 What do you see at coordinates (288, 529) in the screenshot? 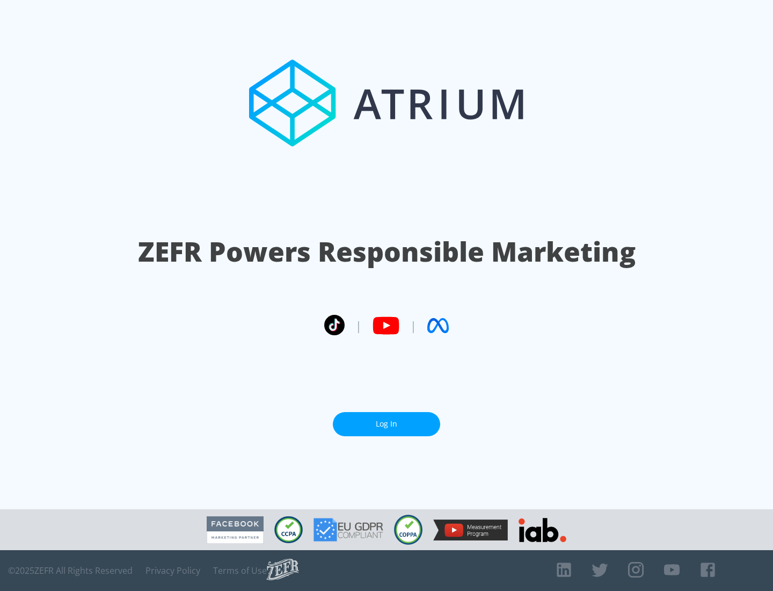
I see `img: CCPA Compliant` at bounding box center [288, 529].